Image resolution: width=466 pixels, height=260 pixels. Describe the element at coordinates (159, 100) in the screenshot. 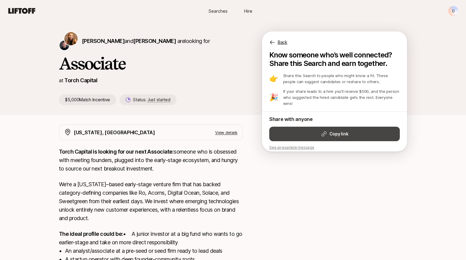

I see `span: Just started` at that location.